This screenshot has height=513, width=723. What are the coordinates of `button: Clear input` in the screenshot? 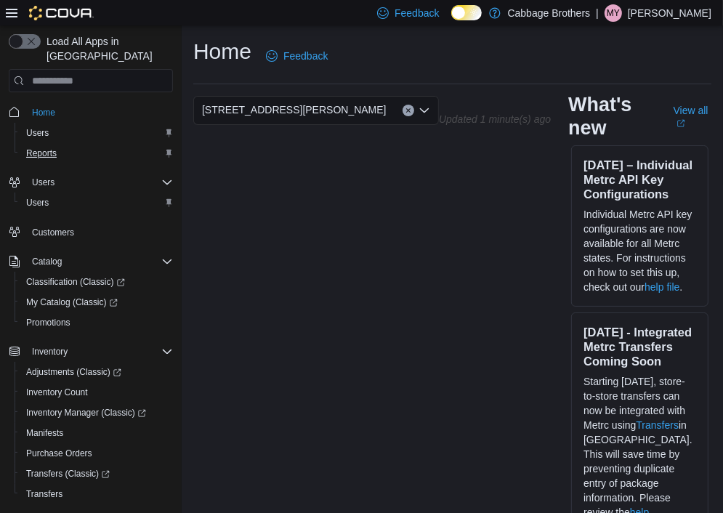 It's located at (408, 110).